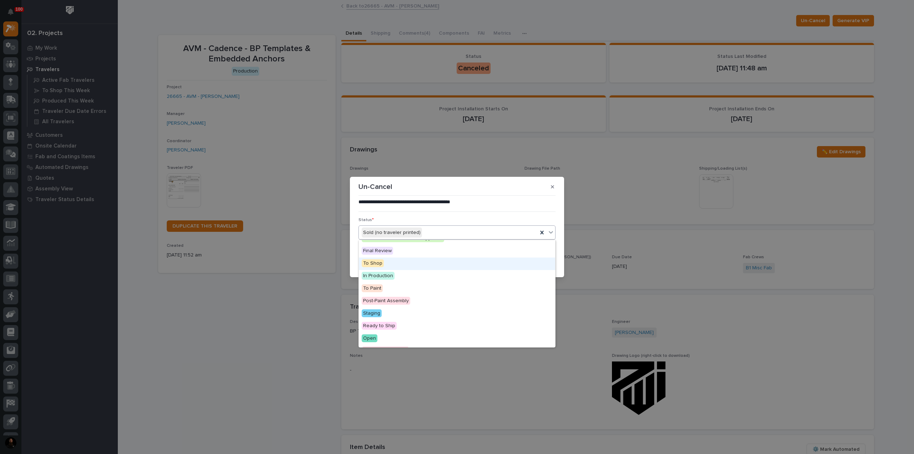  Describe the element at coordinates (366, 220) in the screenshot. I see `span: Status` at that location.